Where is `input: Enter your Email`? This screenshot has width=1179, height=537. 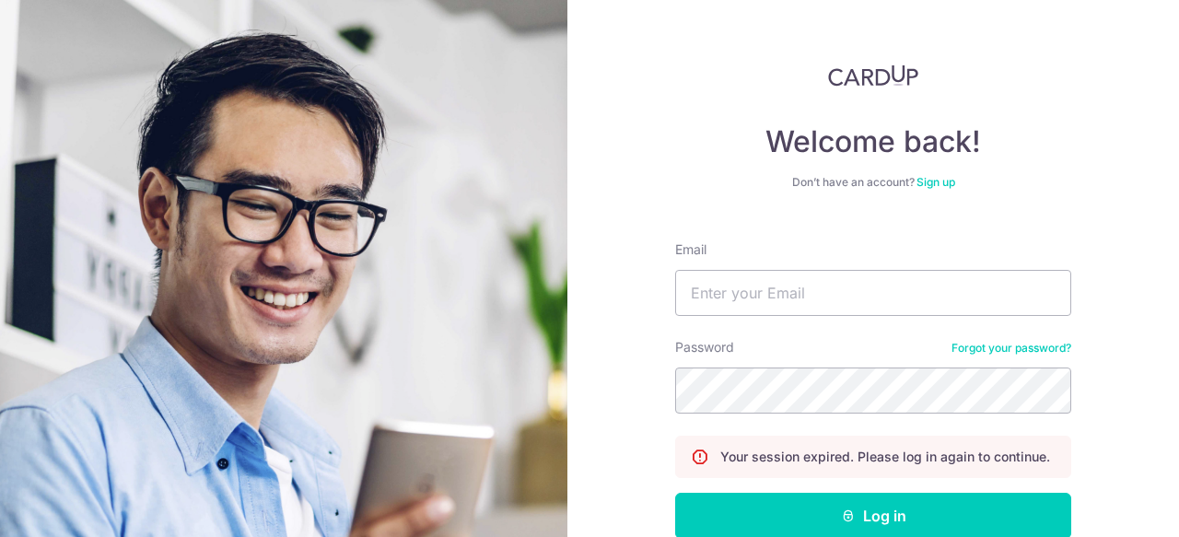 input: Enter your Email is located at coordinates (873, 293).